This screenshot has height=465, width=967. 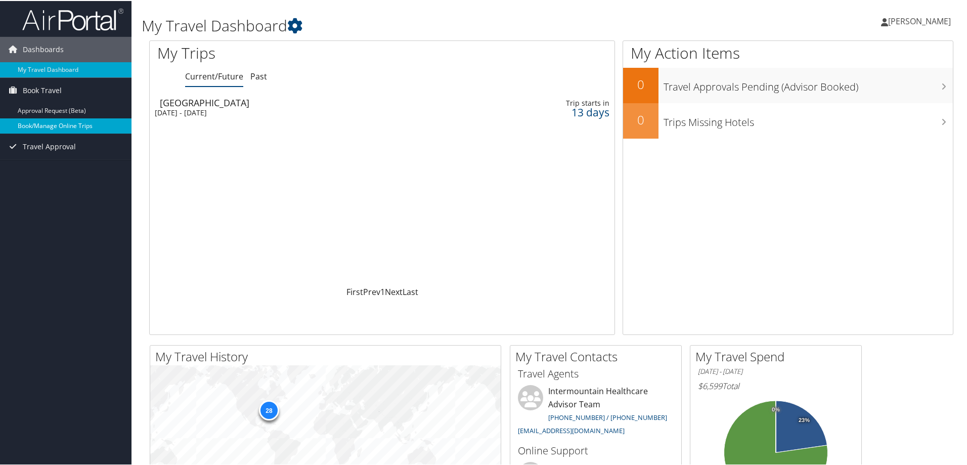 What do you see at coordinates (788, 52) in the screenshot?
I see `h1: My Action Items` at bounding box center [788, 52].